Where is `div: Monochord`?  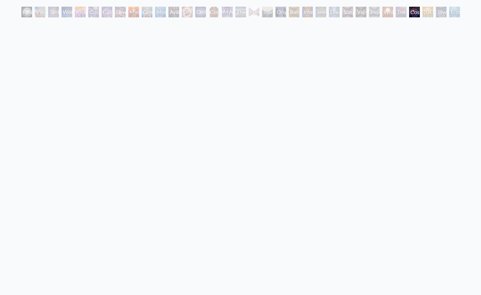
div: Monochord is located at coordinates (160, 12).